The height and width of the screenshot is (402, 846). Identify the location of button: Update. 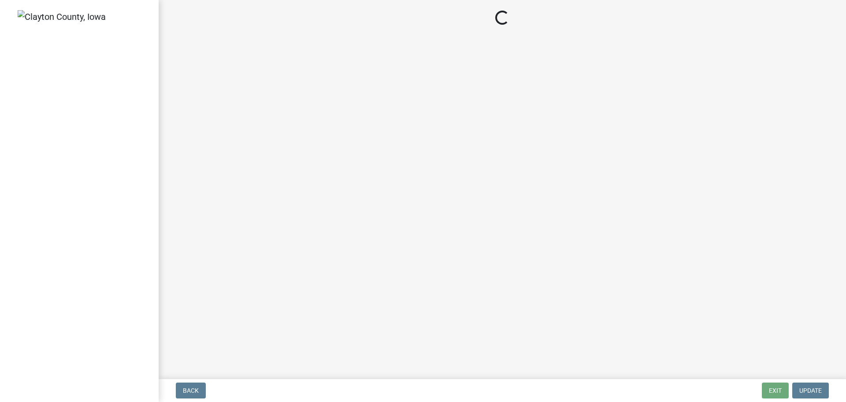
(811, 390).